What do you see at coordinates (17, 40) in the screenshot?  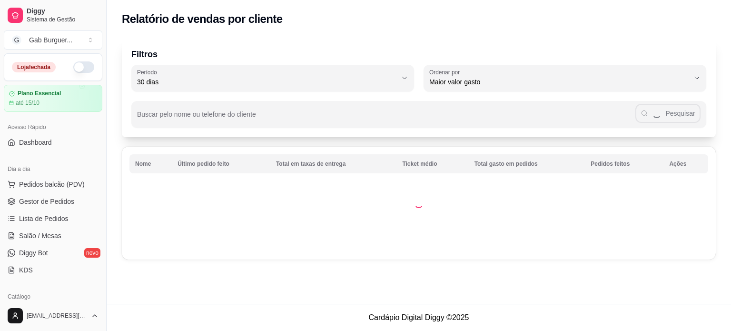 I see `span: G` at bounding box center [17, 40].